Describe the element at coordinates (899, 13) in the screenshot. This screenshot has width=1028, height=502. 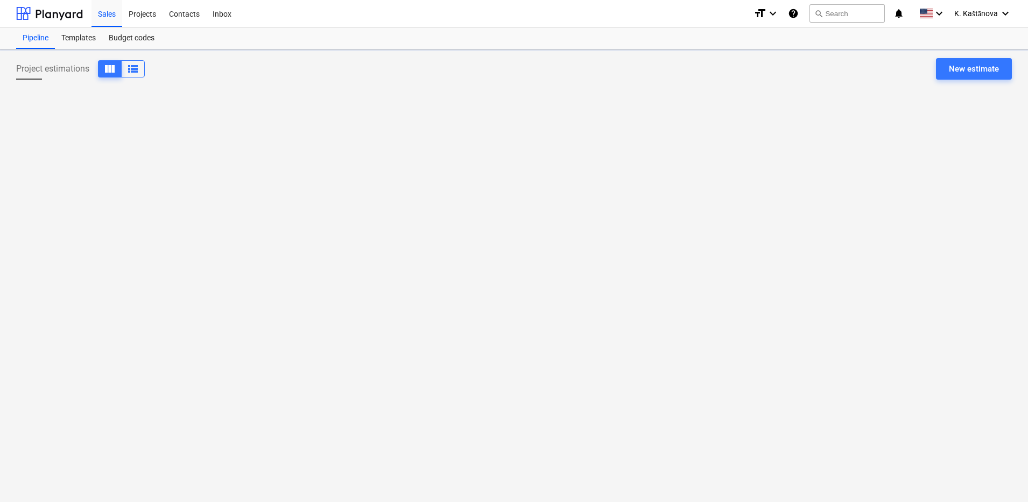
I see `i: notifications` at that location.